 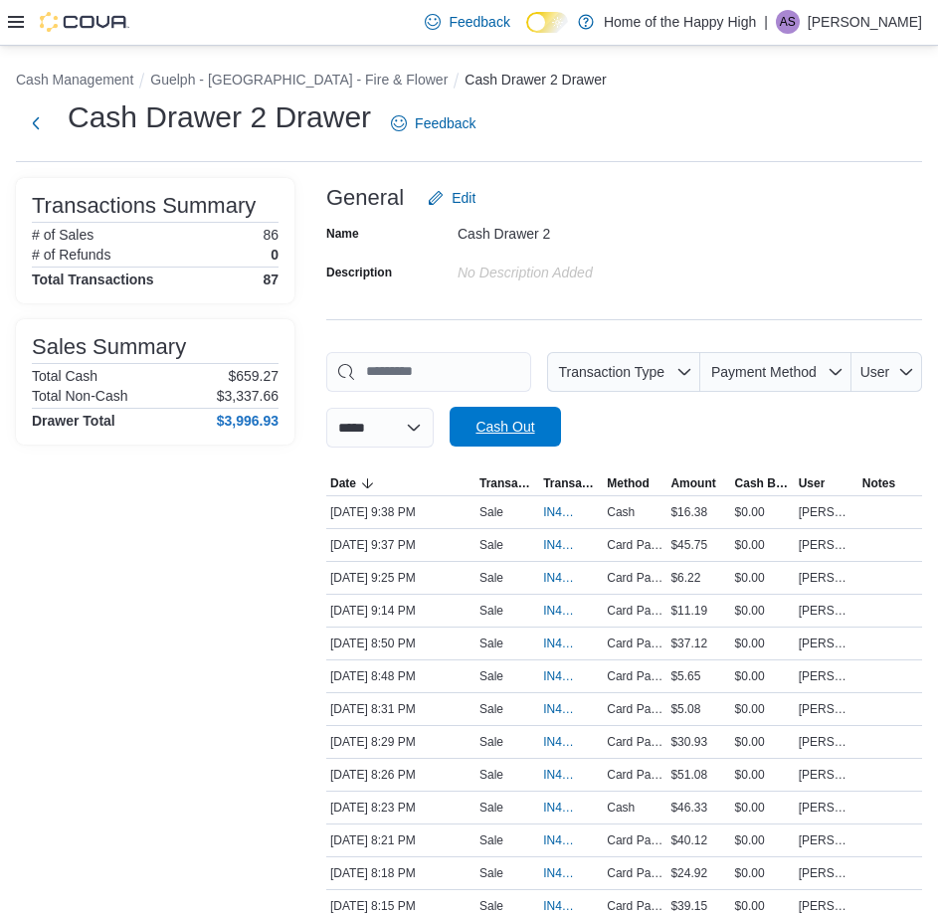 What do you see at coordinates (561, 512) in the screenshot?
I see `span: IN4SFK-18445433` at bounding box center [561, 512].